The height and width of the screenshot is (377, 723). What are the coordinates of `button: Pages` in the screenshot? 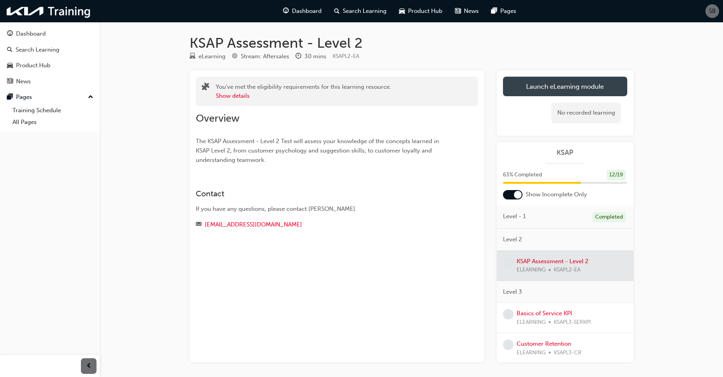 It's located at (50, 97).